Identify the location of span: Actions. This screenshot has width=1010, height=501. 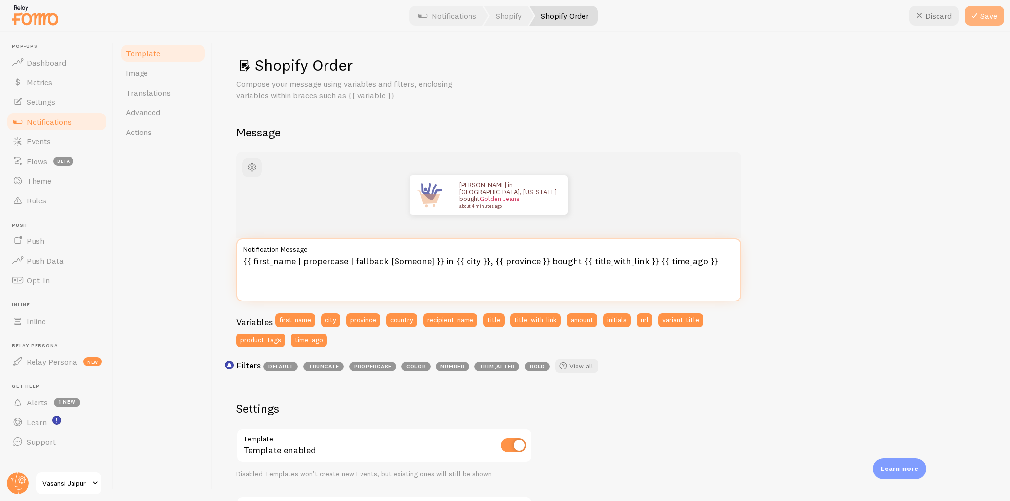
(139, 132).